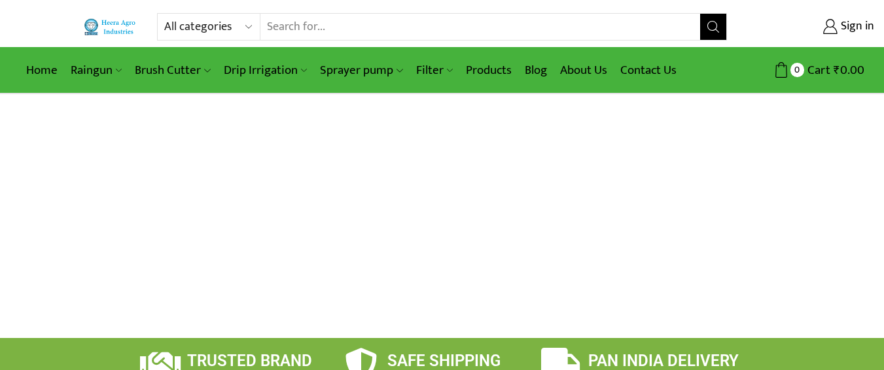 The height and width of the screenshot is (370, 884). I want to click on input: Search for..., so click(480, 27).